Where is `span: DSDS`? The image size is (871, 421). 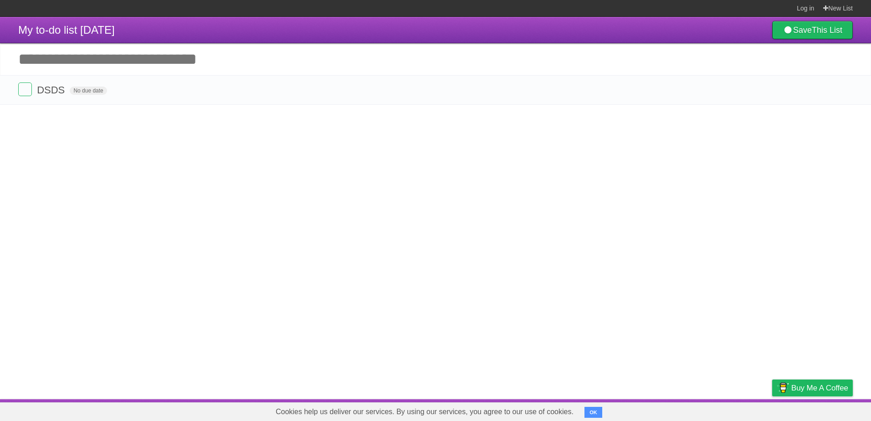
span: DSDS is located at coordinates (52, 90).